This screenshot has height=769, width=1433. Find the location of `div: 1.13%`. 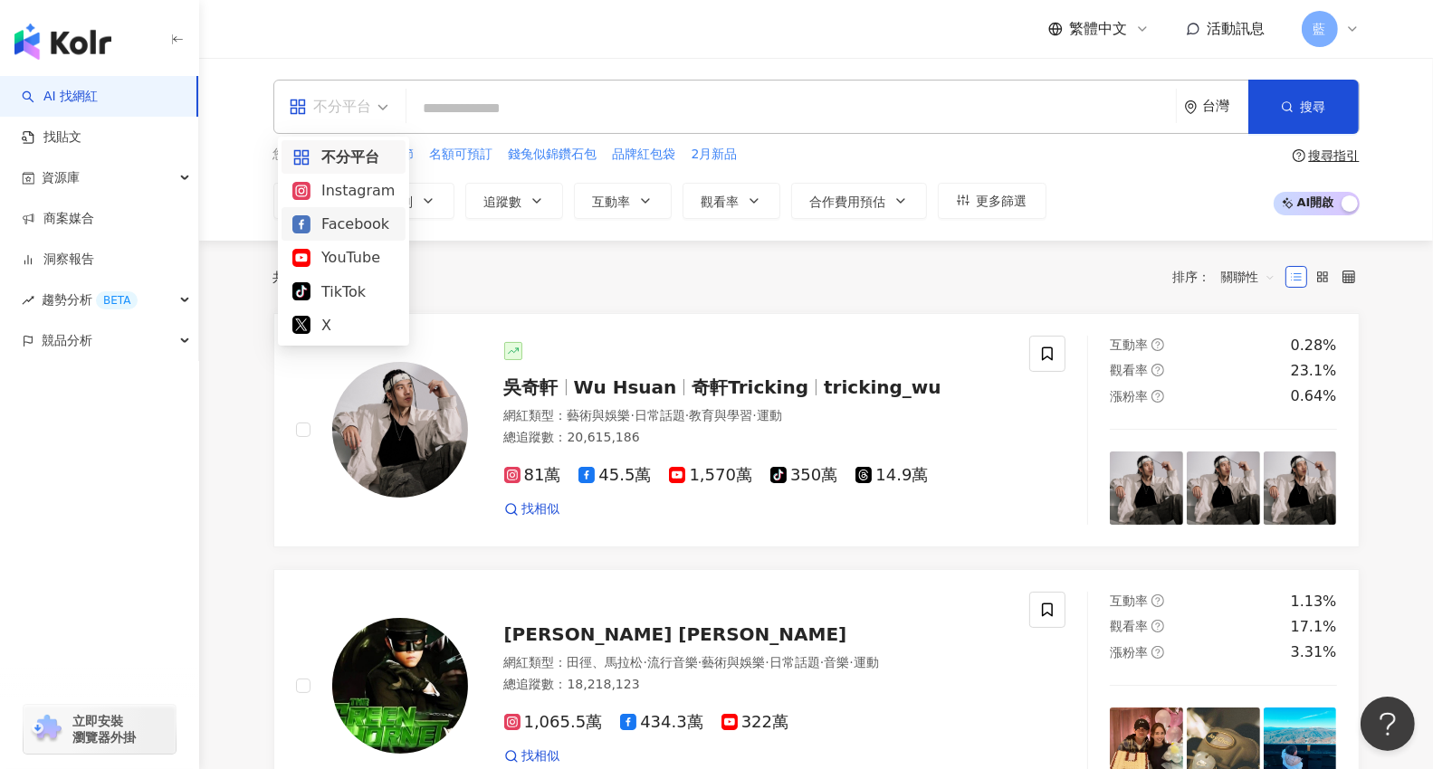

div: 1.13% is located at coordinates (1313, 602).